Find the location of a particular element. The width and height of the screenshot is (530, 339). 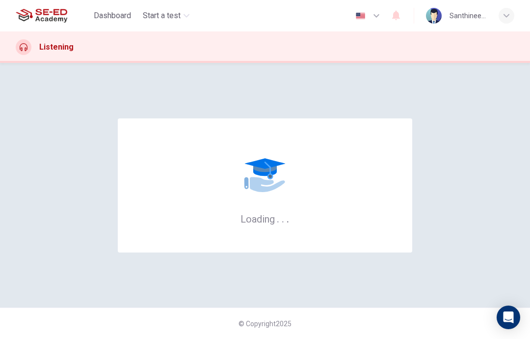

span: Start a test is located at coordinates (162, 16).